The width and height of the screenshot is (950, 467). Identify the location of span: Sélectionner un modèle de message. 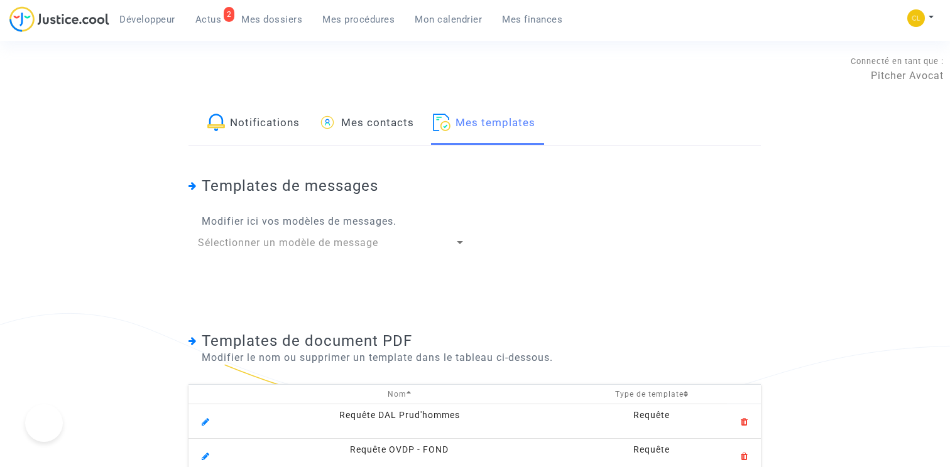
(288, 242).